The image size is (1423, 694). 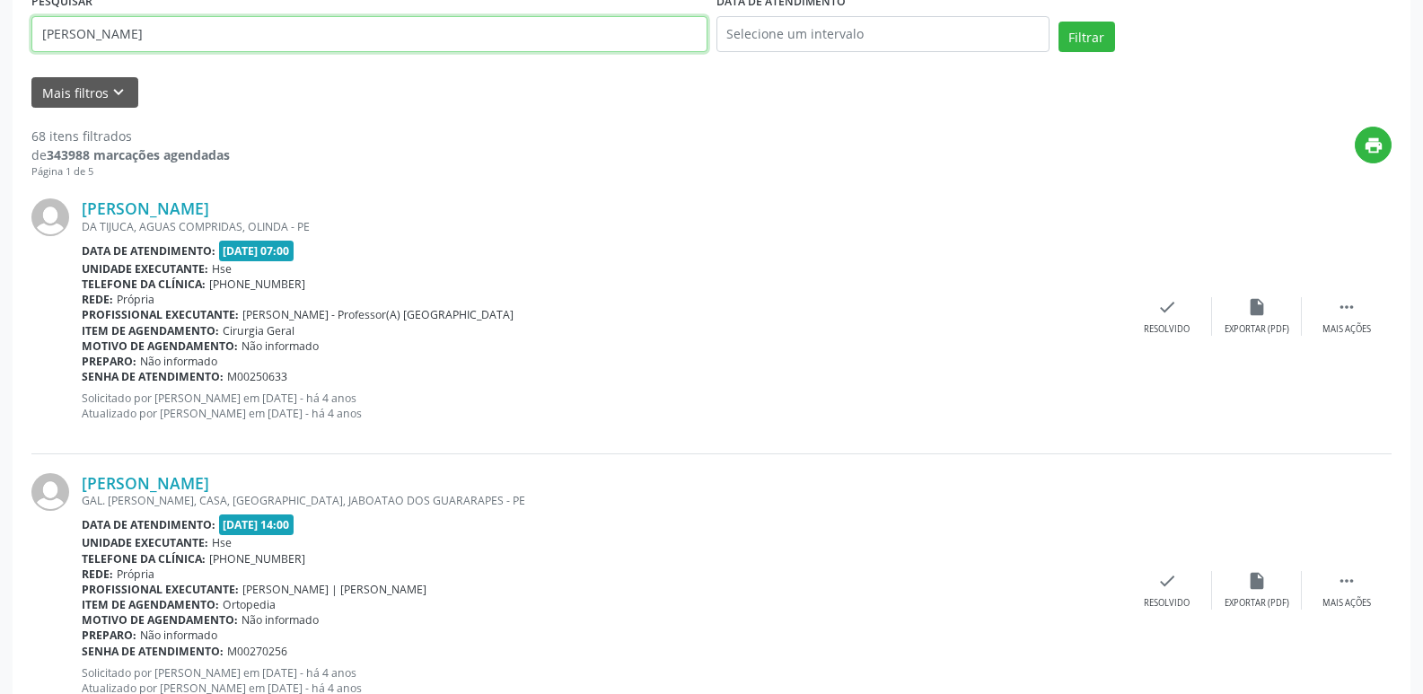 I want to click on i: keyboard_arrow_down, so click(x=118, y=92).